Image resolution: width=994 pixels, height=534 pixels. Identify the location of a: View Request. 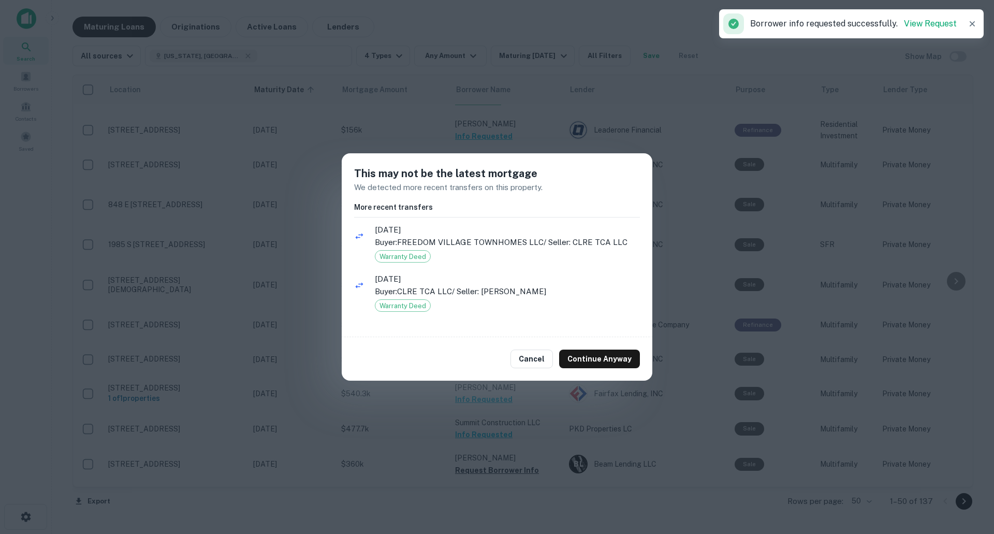
(931, 23).